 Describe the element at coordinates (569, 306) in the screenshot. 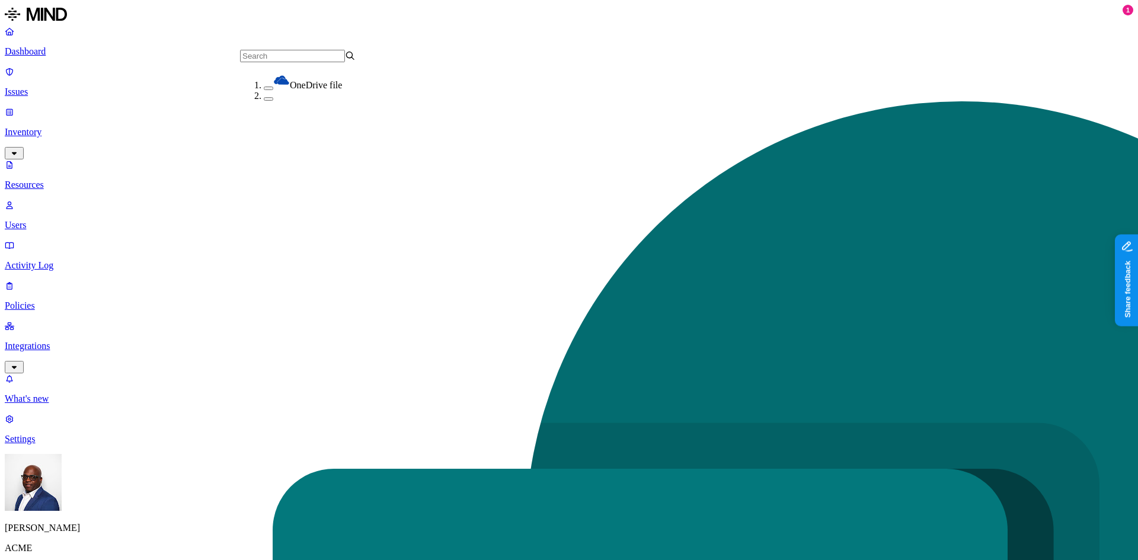

I see `p: Policies` at that location.